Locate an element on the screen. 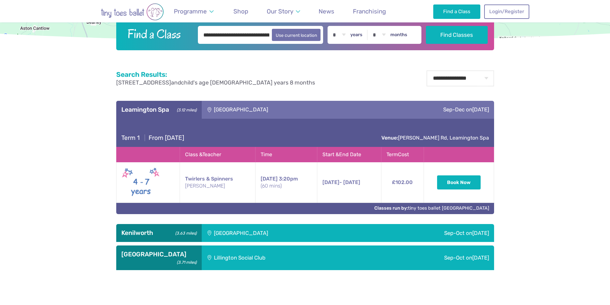 The width and height of the screenshot is (610, 305). h3: Leamington Spa is located at coordinates (159, 110).